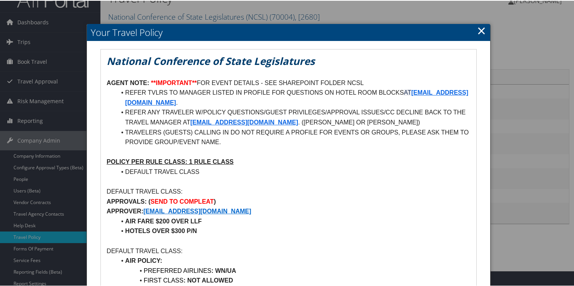  Describe the element at coordinates (125, 210) in the screenshot. I see `strong: APPROVER:` at that location.